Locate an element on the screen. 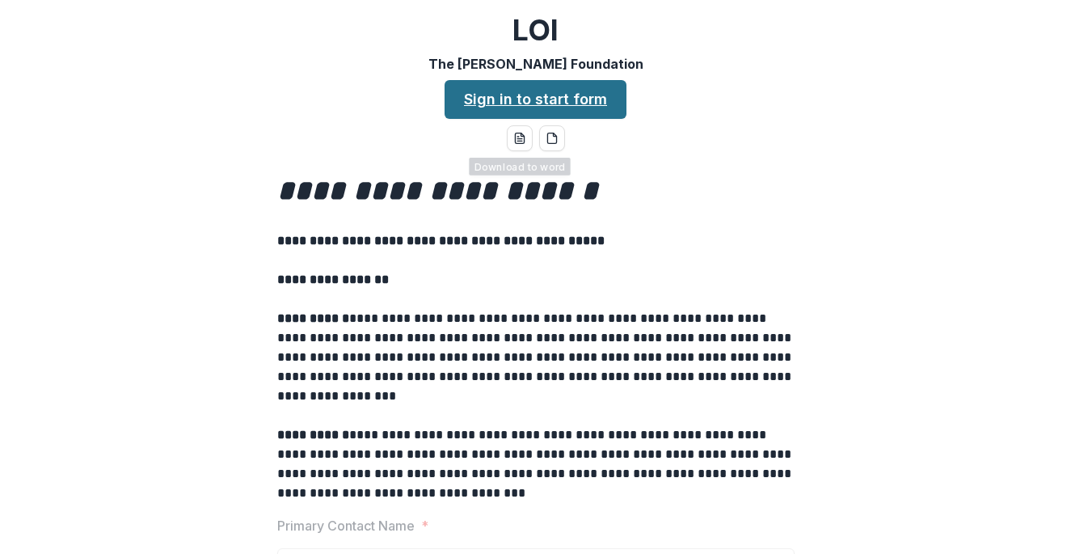 The image size is (1071, 554). h2: LOI is located at coordinates (535, 30).